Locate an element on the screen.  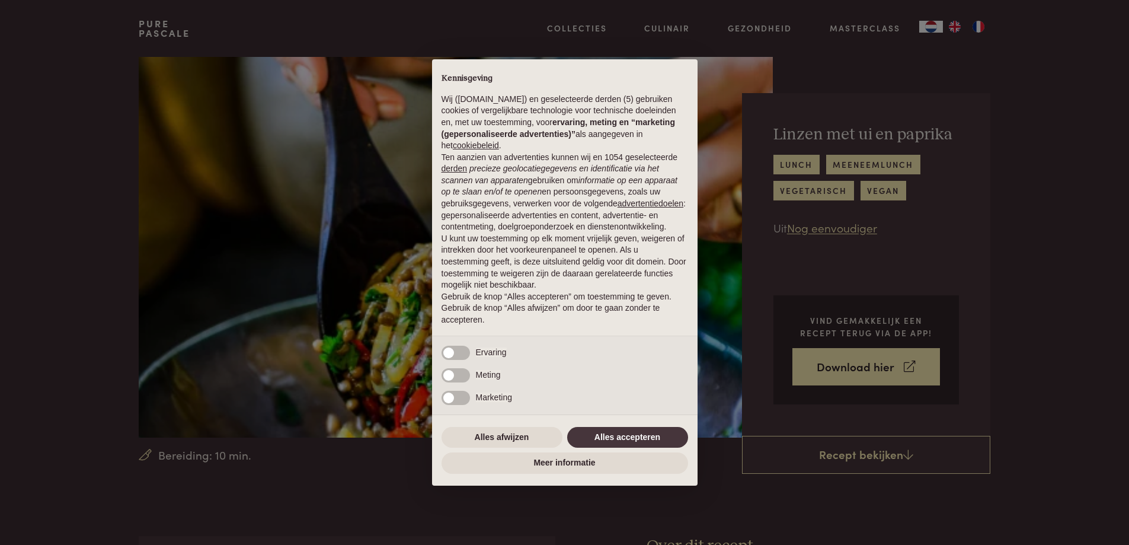
span: Meting is located at coordinates (488, 375).